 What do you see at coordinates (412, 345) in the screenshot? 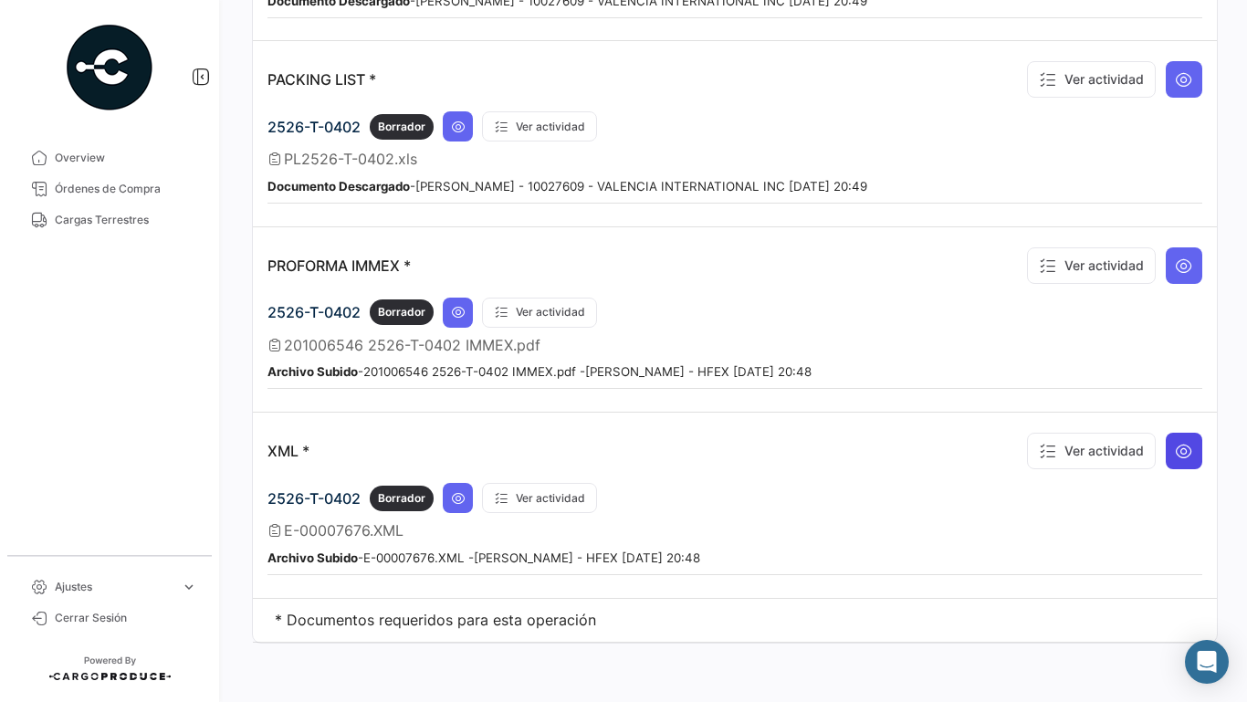
I see `span: 201006546 2526-T-0402 IMMEX.pdf` at bounding box center [412, 345].